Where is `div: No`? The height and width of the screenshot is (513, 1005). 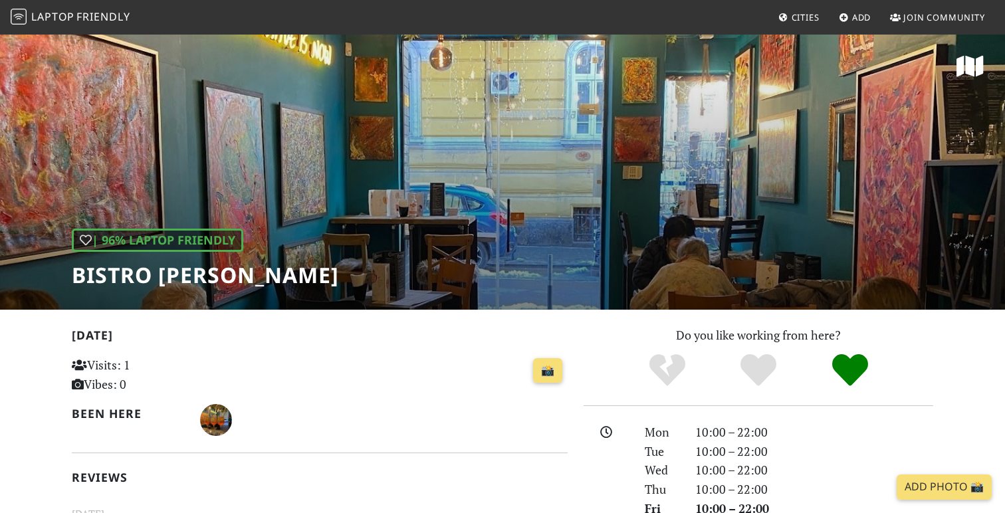 div: No is located at coordinates (667, 370).